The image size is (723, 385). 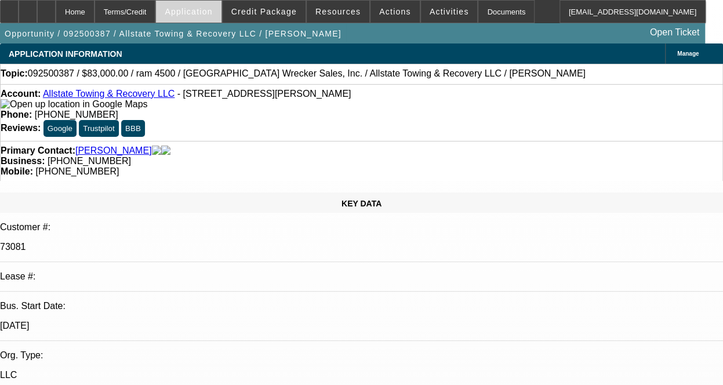 What do you see at coordinates (395, 12) in the screenshot?
I see `button: Actions` at bounding box center [395, 12].